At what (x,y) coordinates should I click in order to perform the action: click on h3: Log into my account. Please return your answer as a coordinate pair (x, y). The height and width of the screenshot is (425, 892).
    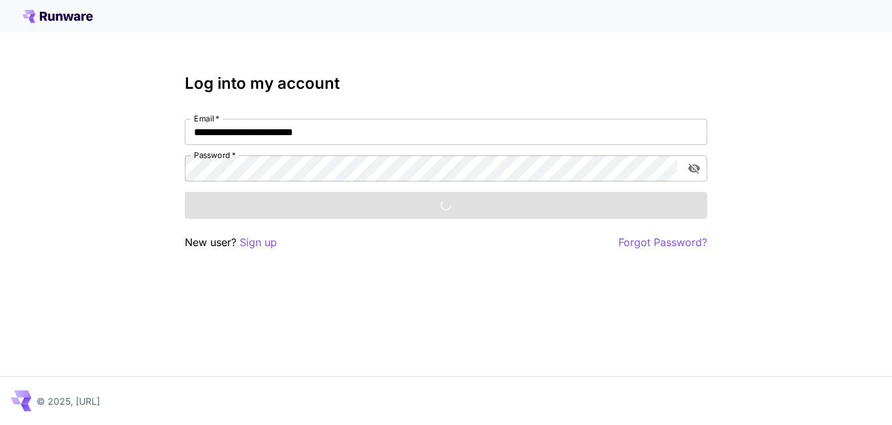
    Looking at the image, I should click on (446, 84).